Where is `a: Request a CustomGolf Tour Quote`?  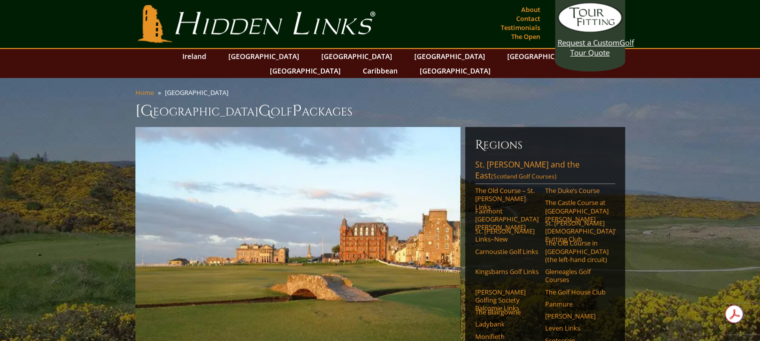
a: Request a CustomGolf Tour Quote is located at coordinates (590, 30).